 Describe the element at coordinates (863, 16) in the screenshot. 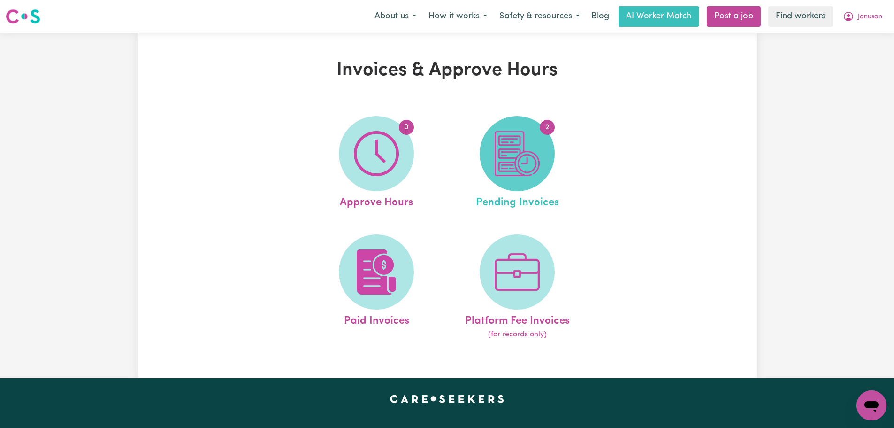

I see `button: My Account` at that location.